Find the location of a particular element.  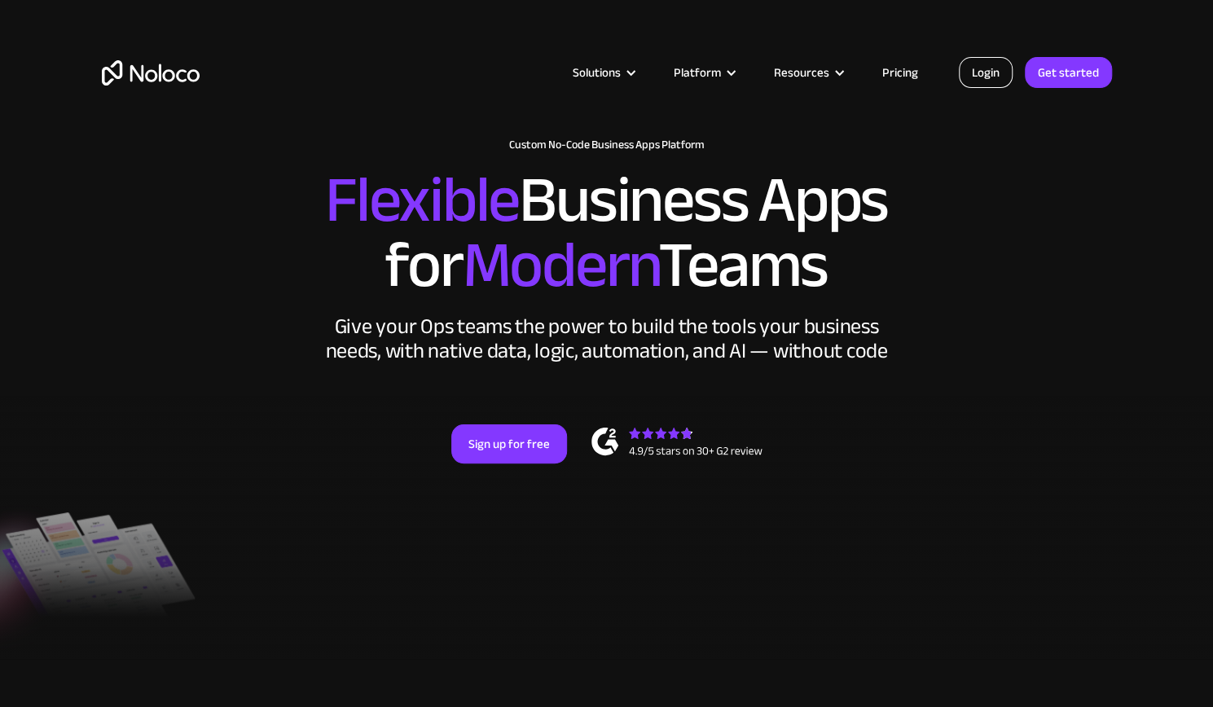

span: Modern is located at coordinates (560, 265).